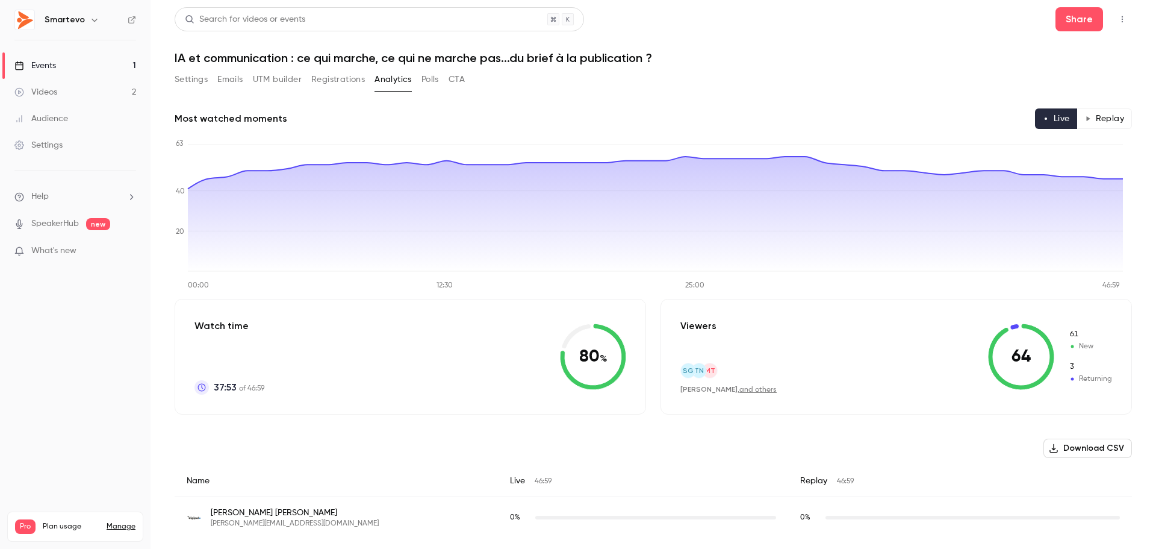 The image size is (1156, 549). Describe the element at coordinates (695, 285) in the screenshot. I see `tspan: 25:00` at that location.